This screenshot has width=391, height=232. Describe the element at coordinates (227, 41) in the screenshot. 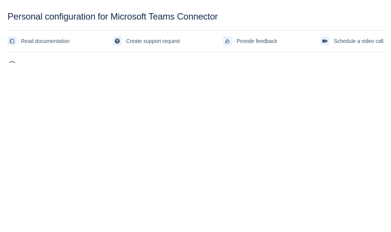

I see `span: feedback` at that location.